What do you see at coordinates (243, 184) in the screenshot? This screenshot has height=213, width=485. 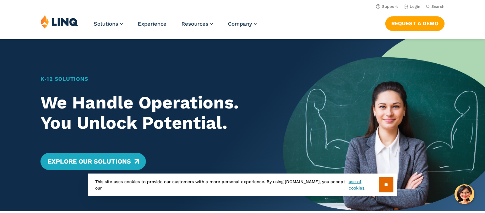 I see `div: This site uses cookies to provide our customers with a more personal experience. By using [DOMAIN...` at bounding box center [243, 184].